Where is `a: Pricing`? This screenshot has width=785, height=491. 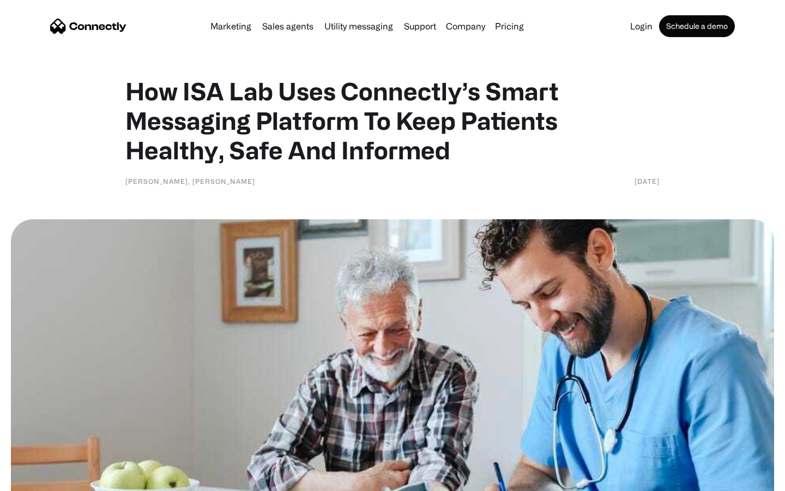 a: Pricing is located at coordinates (509, 26).